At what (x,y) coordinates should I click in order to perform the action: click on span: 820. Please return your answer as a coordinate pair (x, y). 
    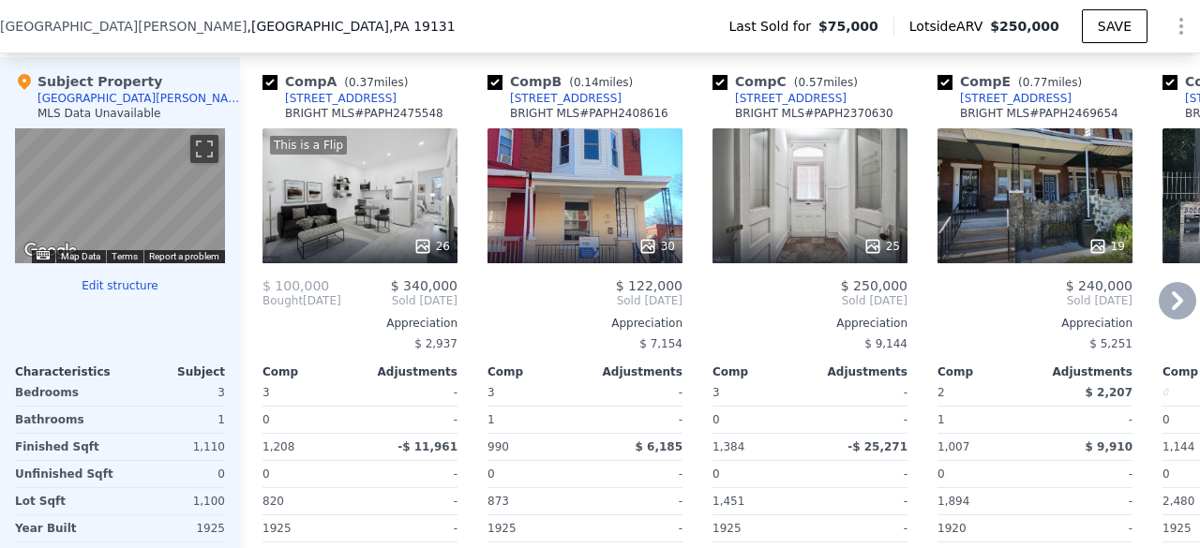
    Looking at the image, I should click on (273, 502).